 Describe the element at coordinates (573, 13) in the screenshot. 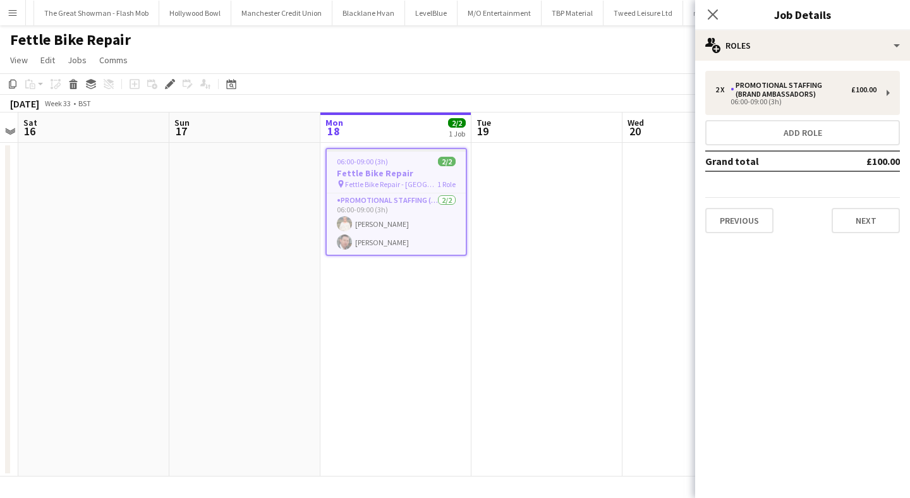

I see `button: TBP Material` at that location.